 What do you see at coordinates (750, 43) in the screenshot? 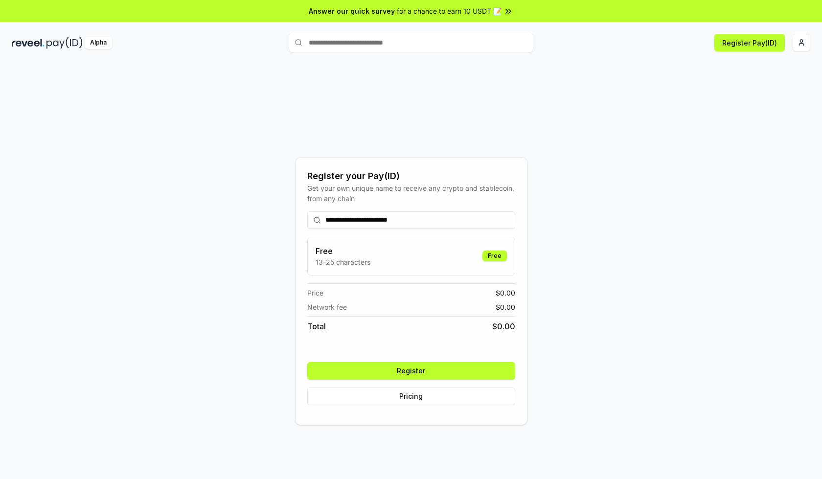
I see `button: Register Pay(ID)` at bounding box center [750, 43].